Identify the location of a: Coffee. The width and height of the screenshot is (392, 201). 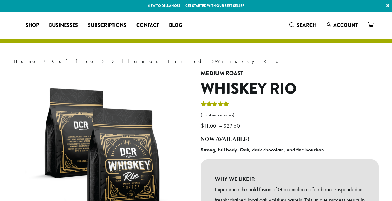
(73, 61).